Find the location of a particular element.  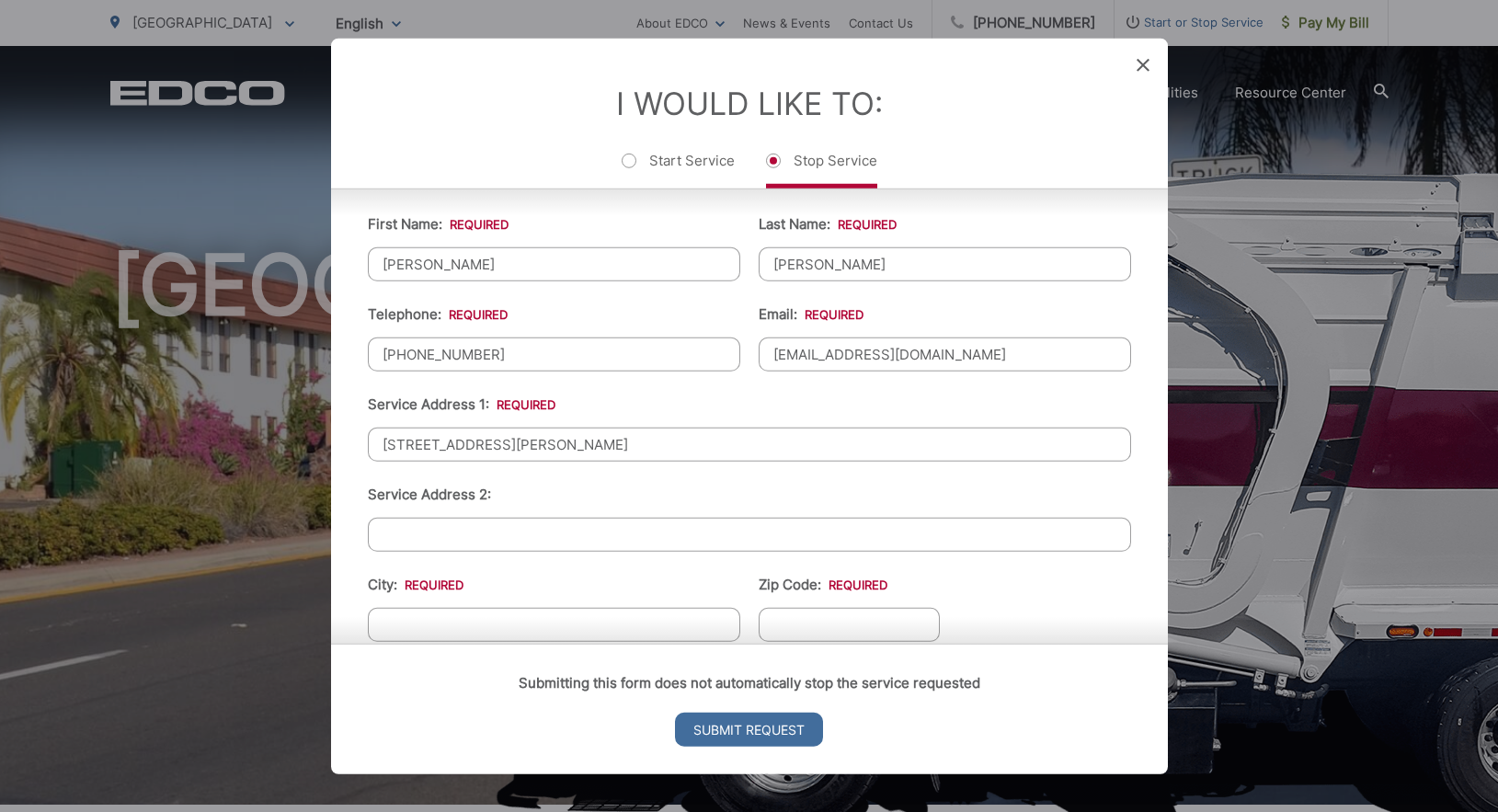

label: Last Name: is located at coordinates (827, 224).